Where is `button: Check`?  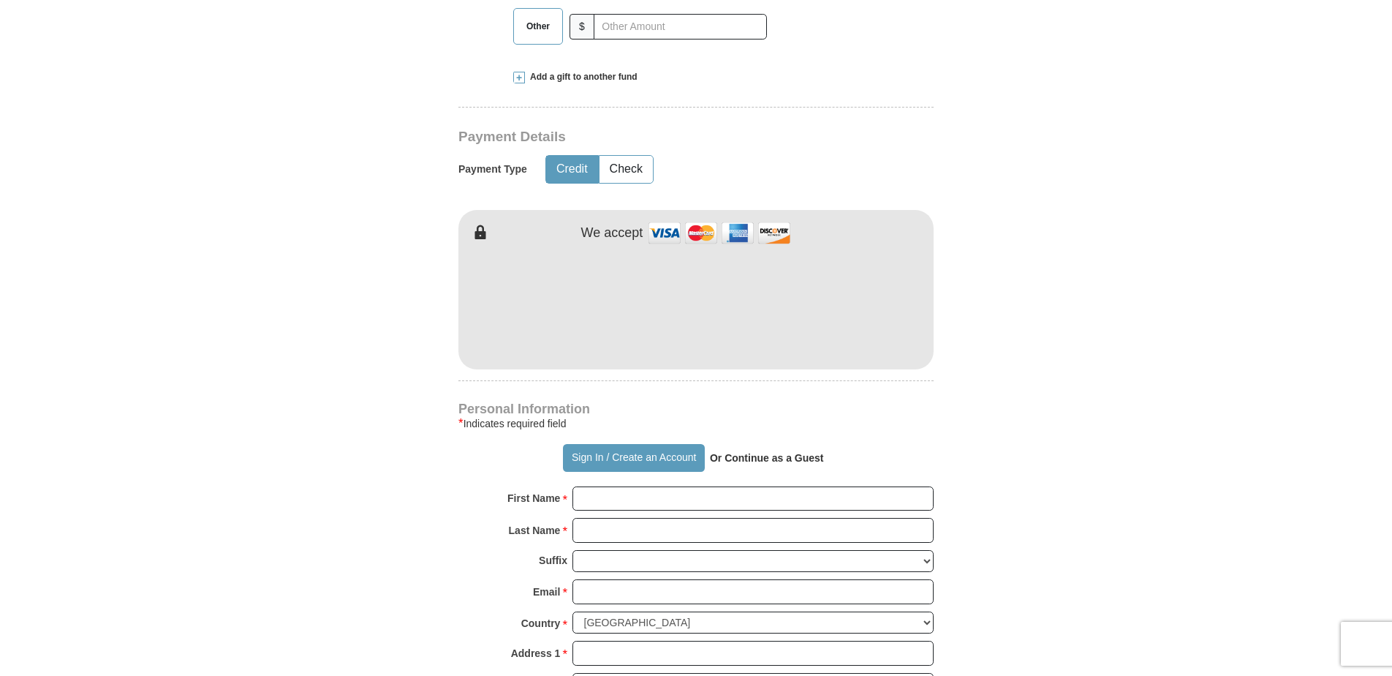 button: Check is located at coordinates (626, 169).